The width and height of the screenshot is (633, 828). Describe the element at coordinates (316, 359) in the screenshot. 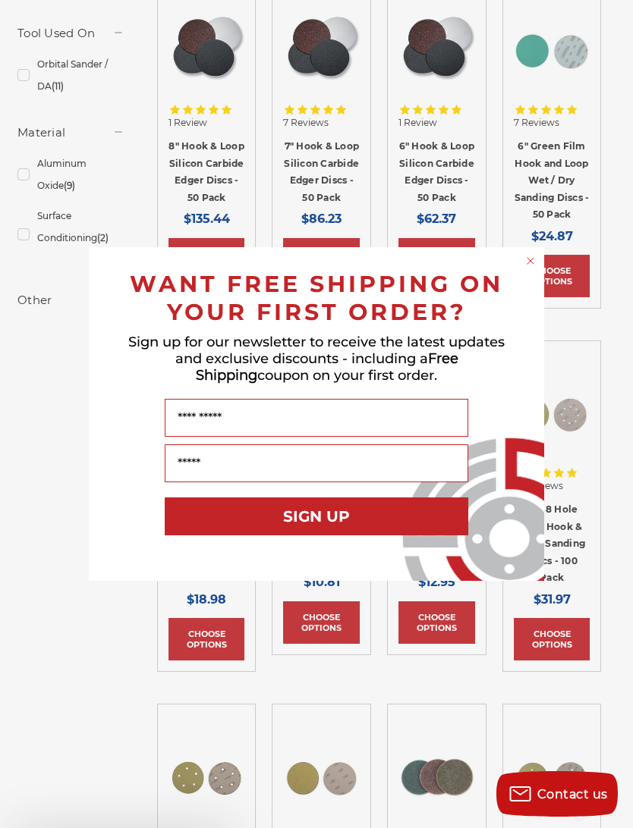

I see `span: Sign up for our newsletter to receive the latest updates and exclusive discounts - including a co...` at that location.